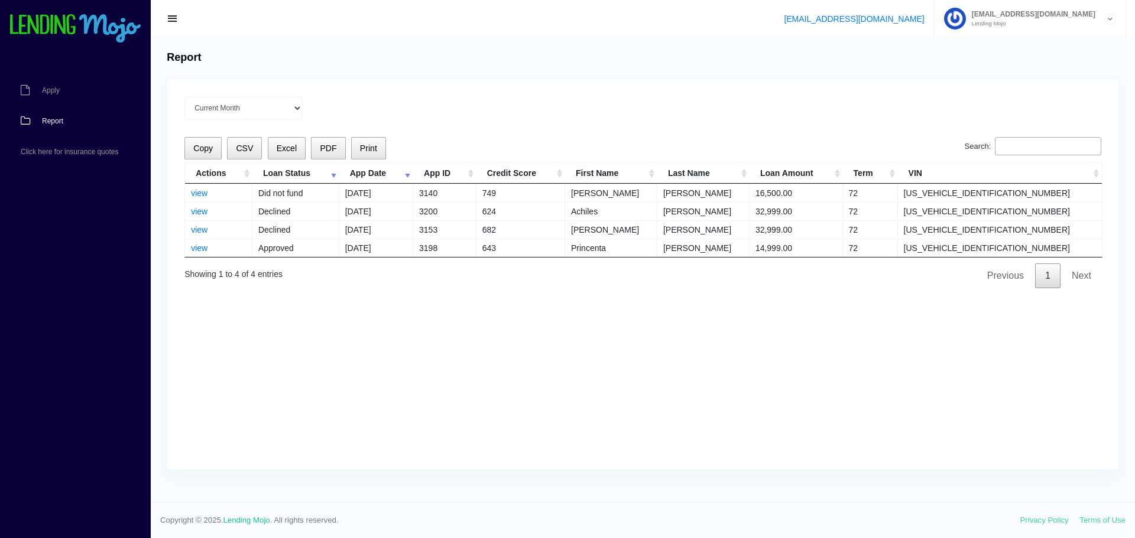  I want to click on span: CSV, so click(244, 148).